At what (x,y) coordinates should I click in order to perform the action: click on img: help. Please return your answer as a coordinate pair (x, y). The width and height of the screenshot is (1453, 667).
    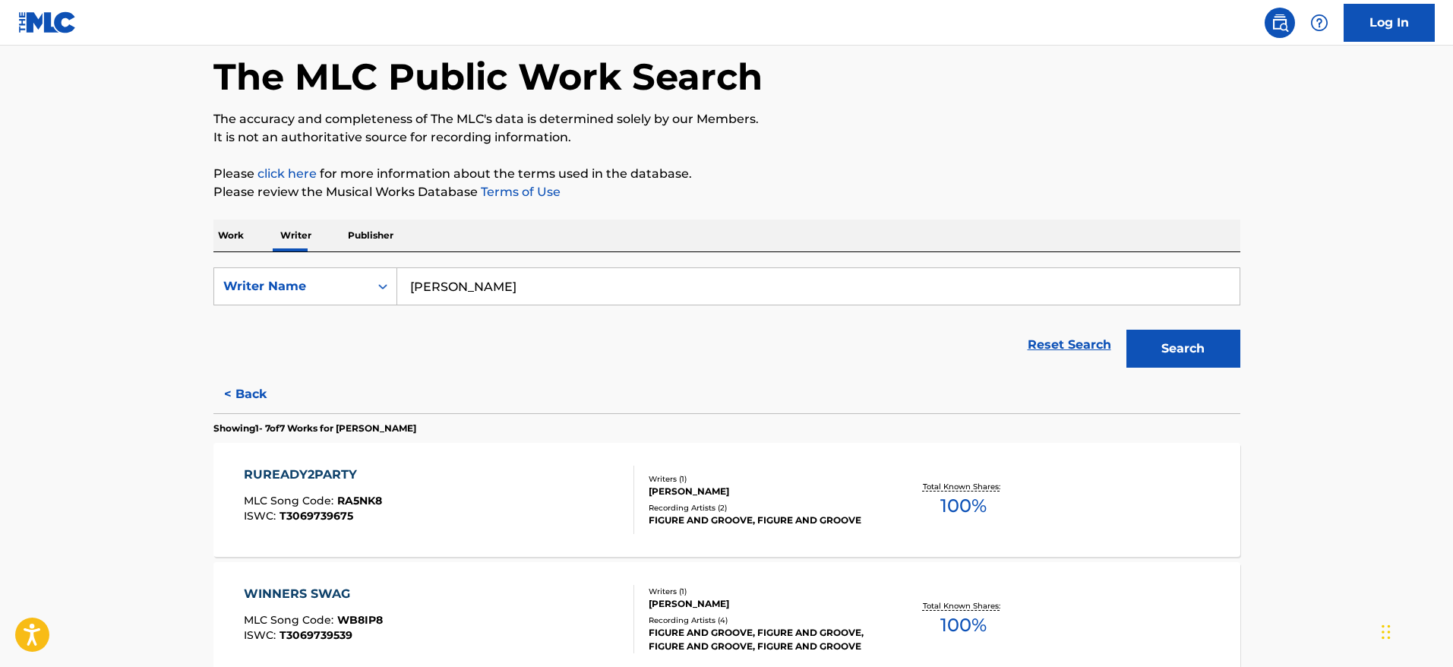
    Looking at the image, I should click on (1320, 23).